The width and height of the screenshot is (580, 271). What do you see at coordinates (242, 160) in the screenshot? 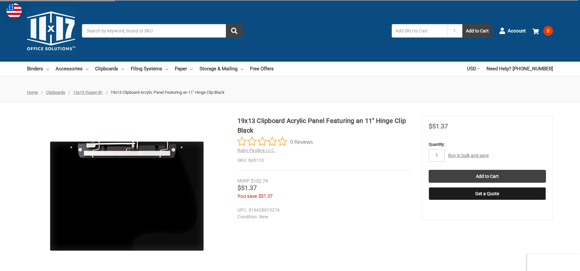
I see `dt: SKU:` at bounding box center [242, 160].